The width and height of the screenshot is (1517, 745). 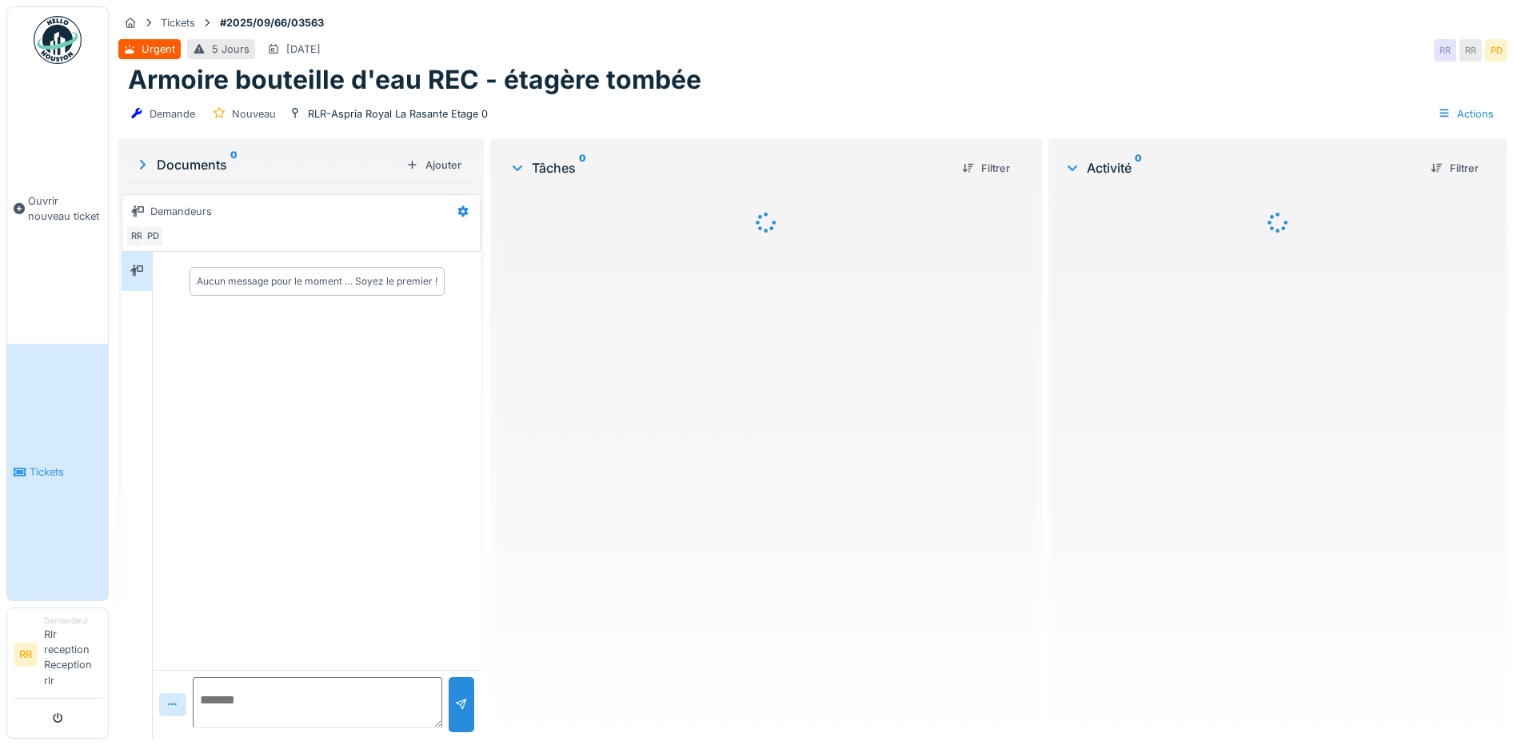 What do you see at coordinates (1241, 168) in the screenshot?
I see `div: Activité` at bounding box center [1241, 168].